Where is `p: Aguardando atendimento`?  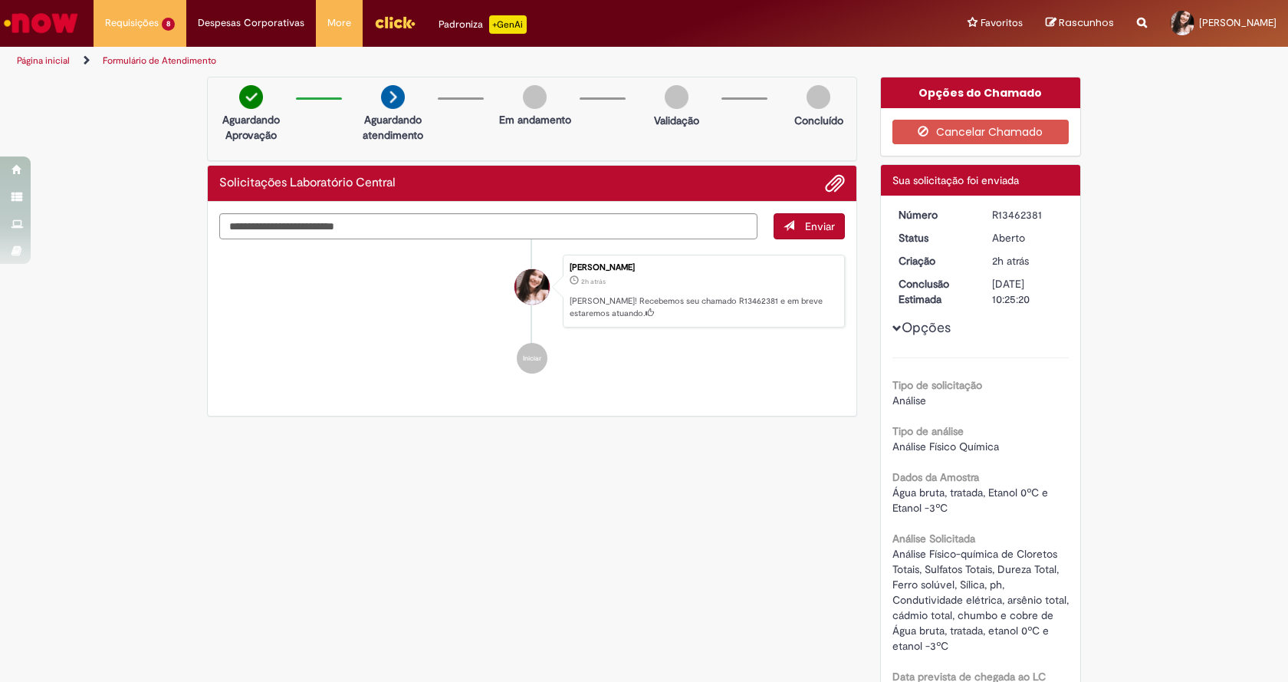 p: Aguardando atendimento is located at coordinates (393, 127).